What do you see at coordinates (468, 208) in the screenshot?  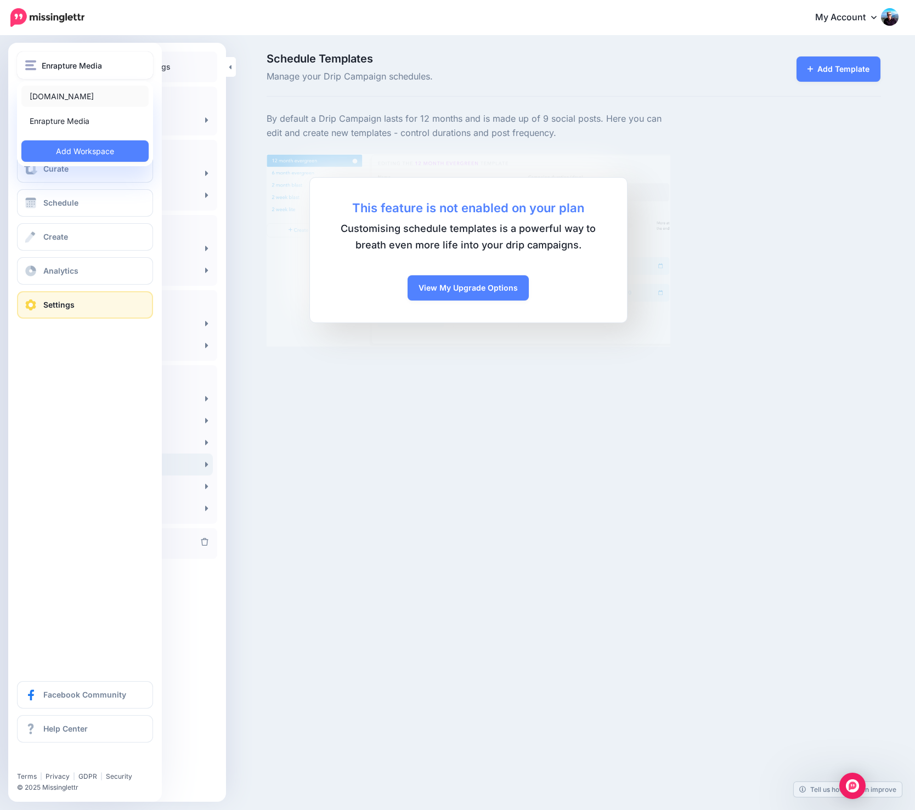 I see `b: This feature is not enabled on your plan` at bounding box center [468, 208].